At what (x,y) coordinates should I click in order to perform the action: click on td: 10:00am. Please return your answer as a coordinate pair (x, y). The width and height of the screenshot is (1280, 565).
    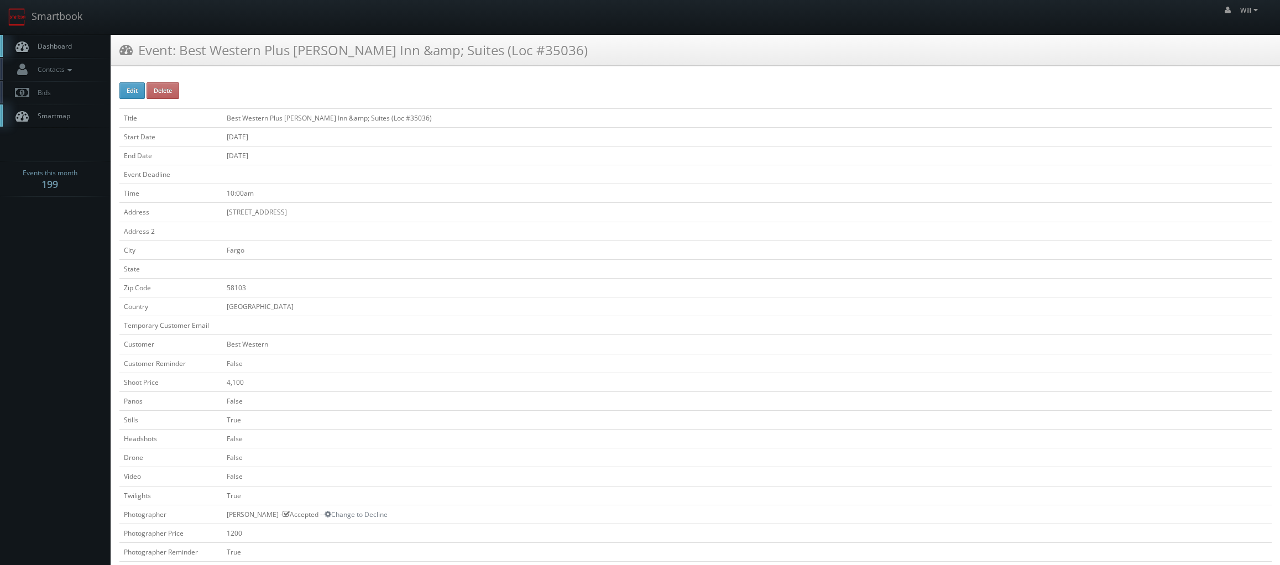
    Looking at the image, I should click on (747, 194).